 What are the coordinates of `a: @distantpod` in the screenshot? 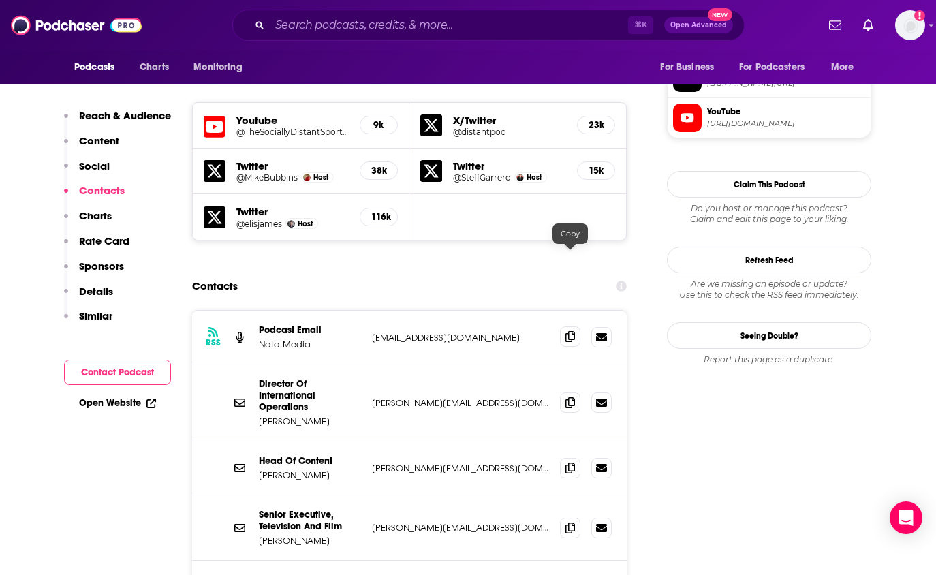 It's located at (509, 131).